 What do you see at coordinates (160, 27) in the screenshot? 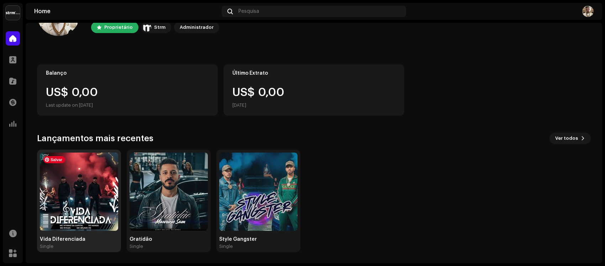
I see `div: Strm` at bounding box center [160, 27].